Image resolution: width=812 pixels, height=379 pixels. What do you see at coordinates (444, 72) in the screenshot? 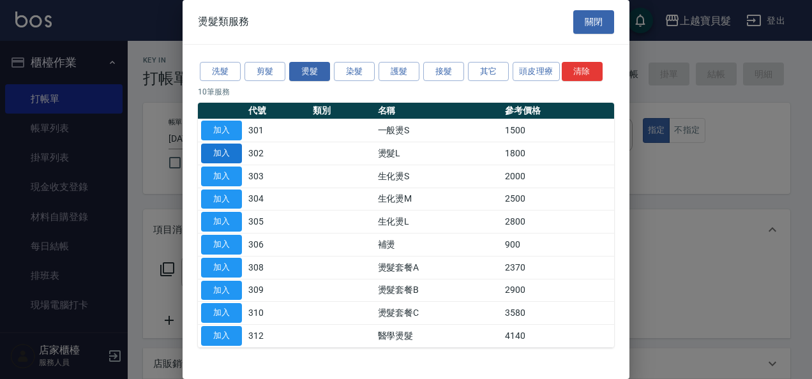
I see `button: 接髮` at bounding box center [444, 72].